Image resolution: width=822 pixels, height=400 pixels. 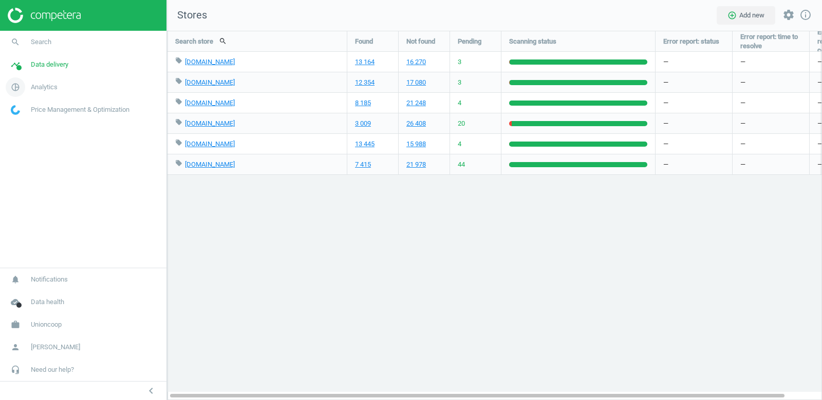 I want to click on span: Stores, so click(x=187, y=15).